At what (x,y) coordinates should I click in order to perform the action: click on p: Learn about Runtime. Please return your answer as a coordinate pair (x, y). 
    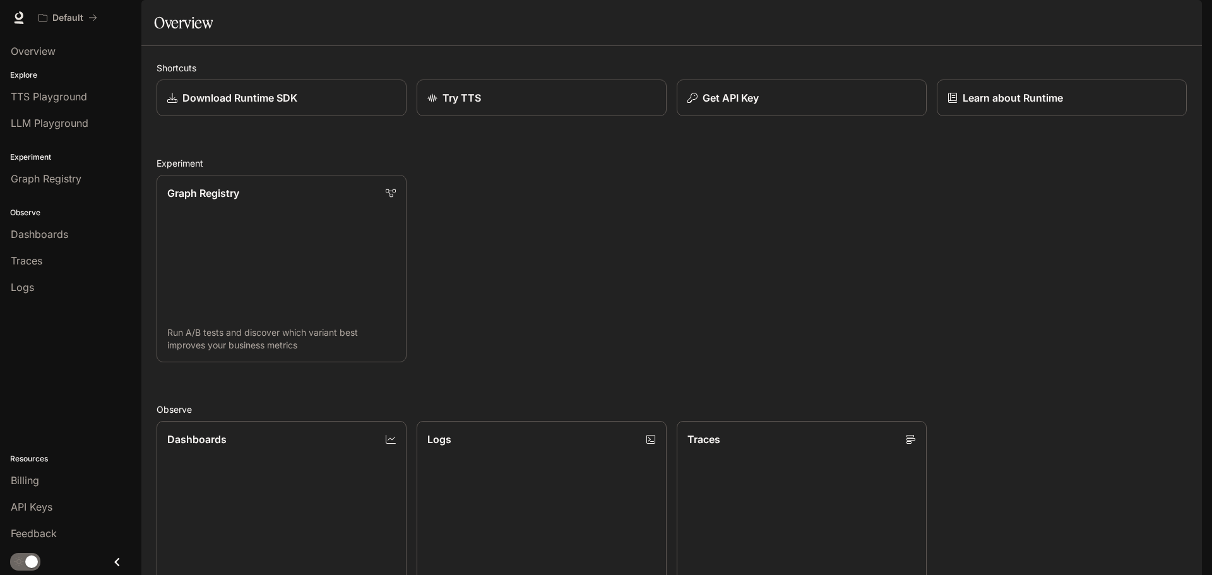
    Looking at the image, I should click on (1013, 98).